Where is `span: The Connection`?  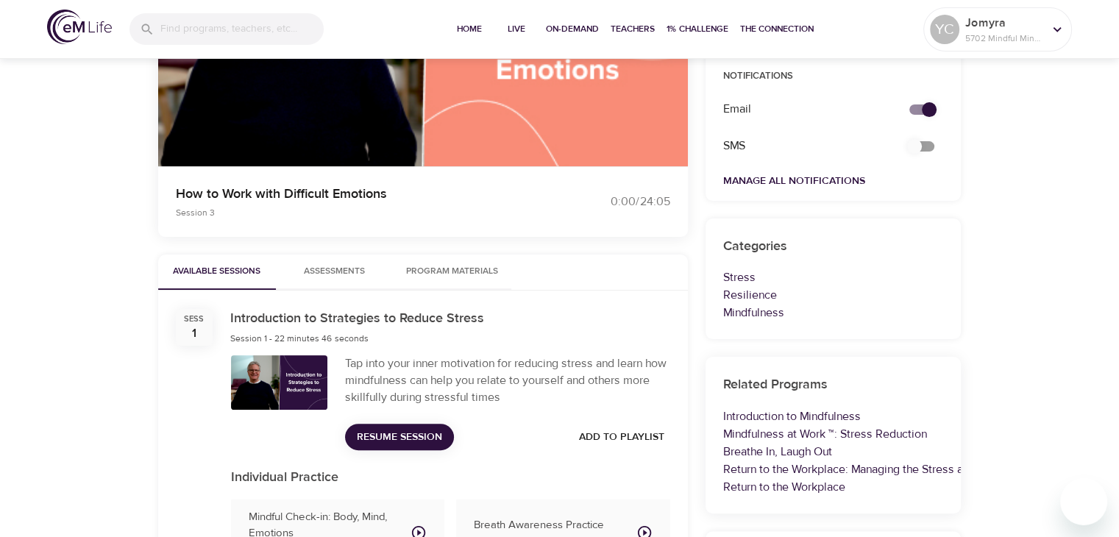
span: The Connection is located at coordinates (777, 29).